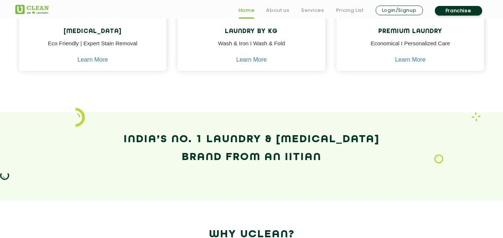 This screenshot has height=238, width=503. What do you see at coordinates (399, 10) in the screenshot?
I see `a: Login/Signup` at bounding box center [399, 10].